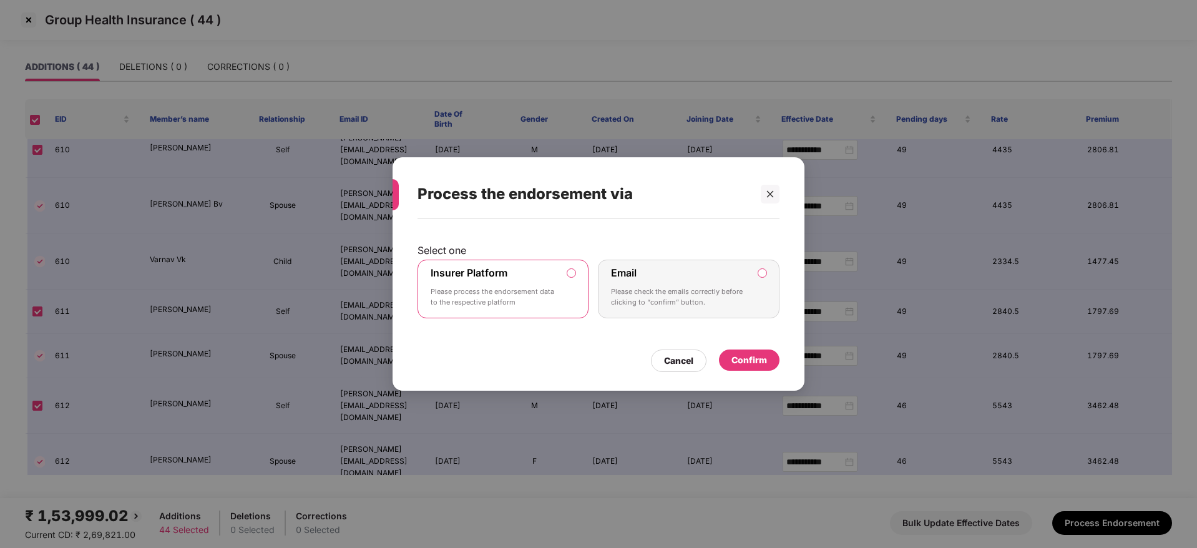 This screenshot has height=548, width=1197. I want to click on input: Insurer PlatformPlease process the endorsement data to the respective platform, so click(571, 273).